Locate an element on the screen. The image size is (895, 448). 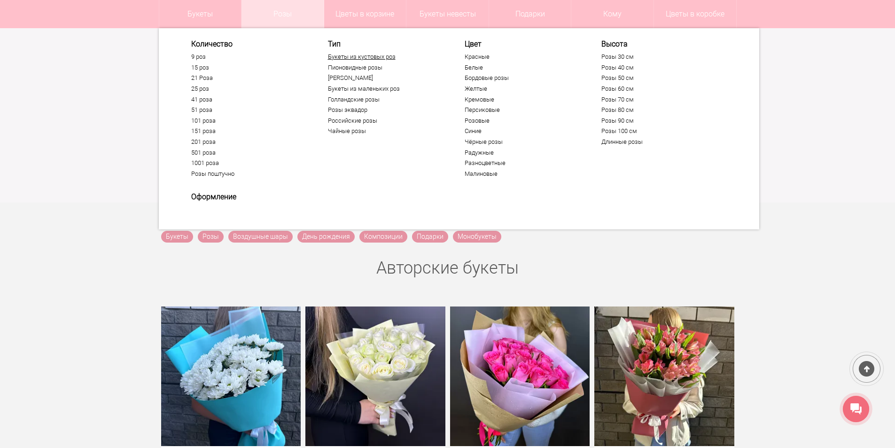
a: Красные is located at coordinates (523, 57).